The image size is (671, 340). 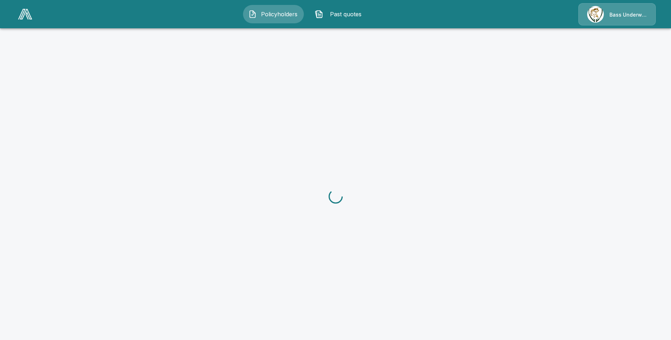 What do you see at coordinates (273, 14) in the screenshot?
I see `button: Policyholders IconPolicyholders` at bounding box center [273, 14].